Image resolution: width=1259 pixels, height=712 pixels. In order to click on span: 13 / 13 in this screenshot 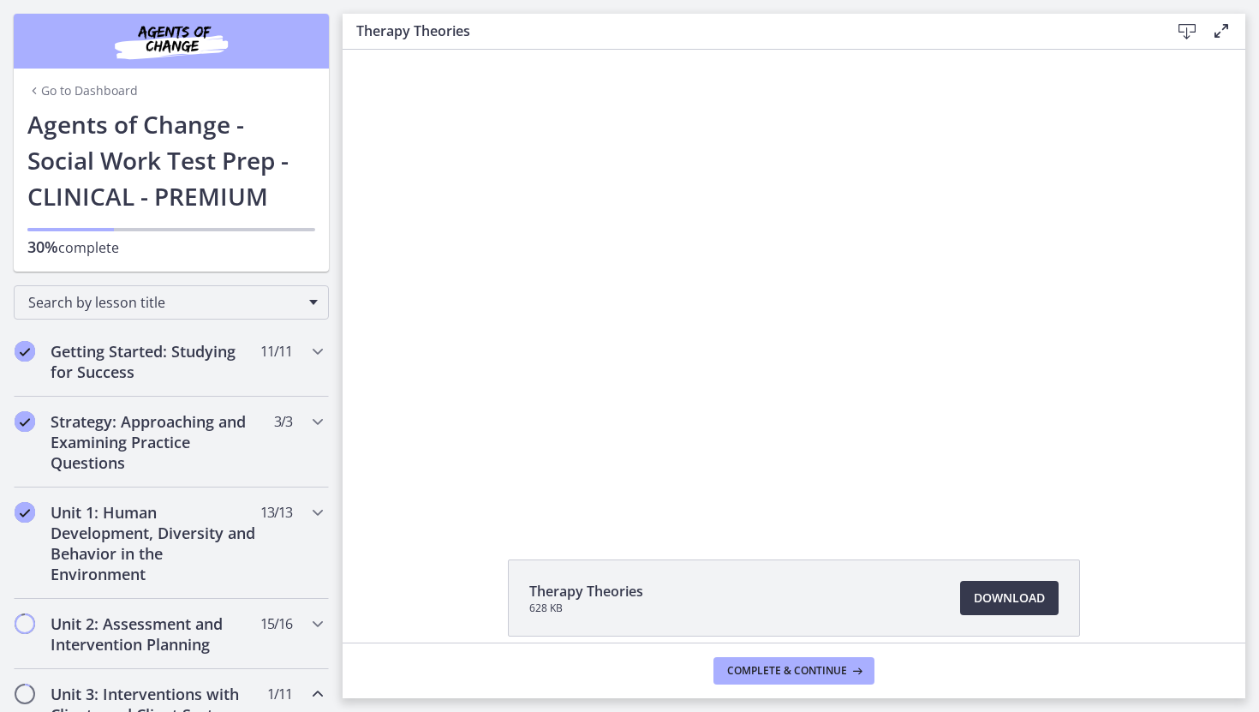, I will do `click(276, 512)`.